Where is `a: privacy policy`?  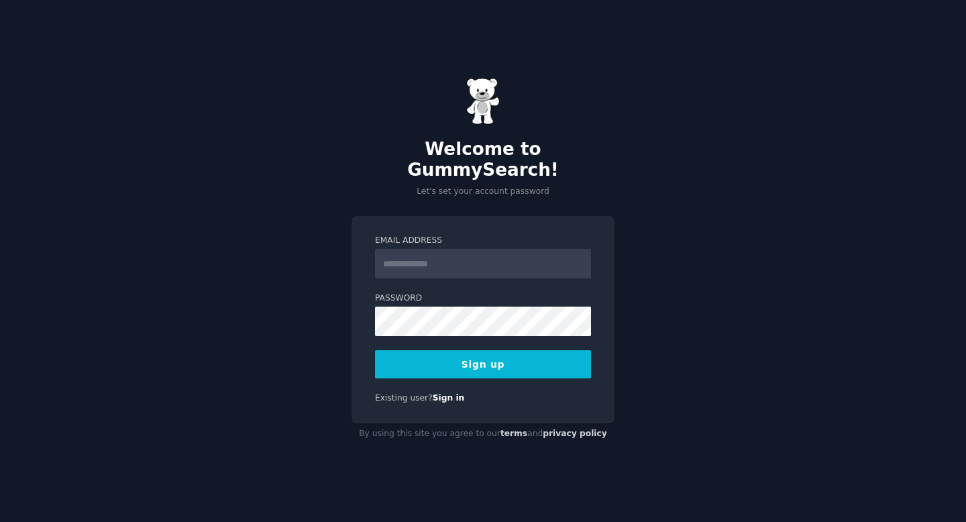
a: privacy policy is located at coordinates (575, 433).